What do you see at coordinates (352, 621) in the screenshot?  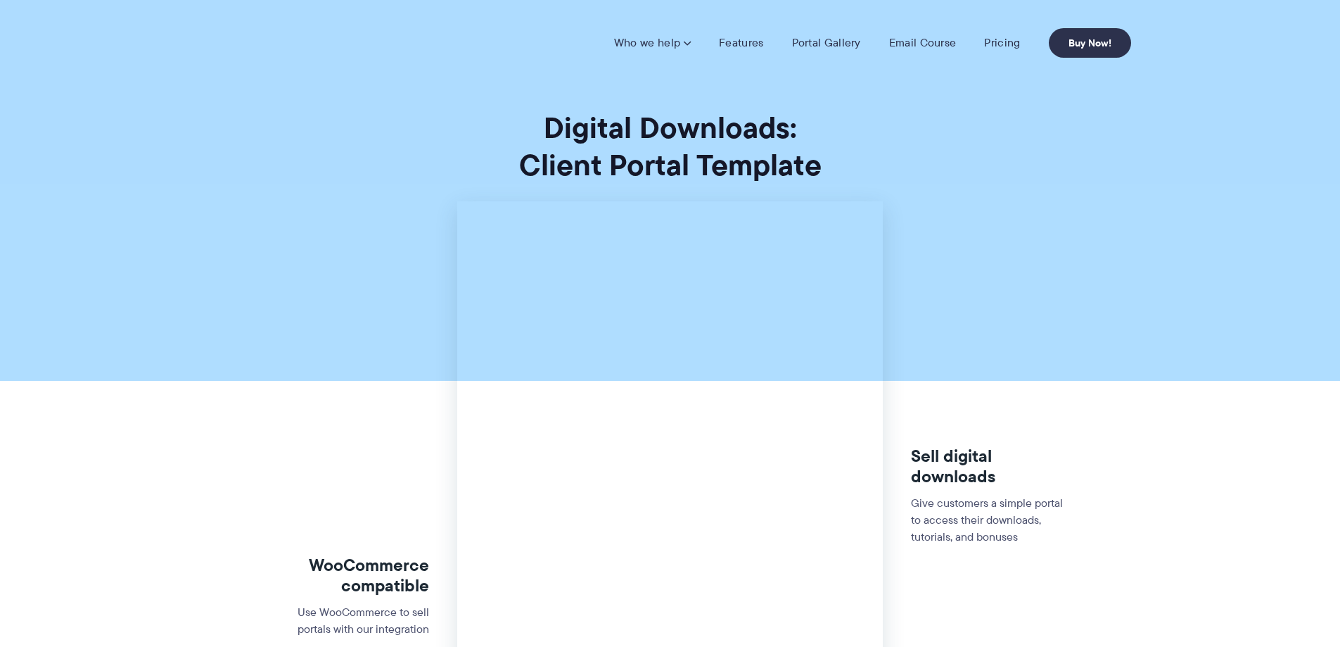 I see `p: Use WooCommerce to sell portals with our integration` at bounding box center [352, 621].